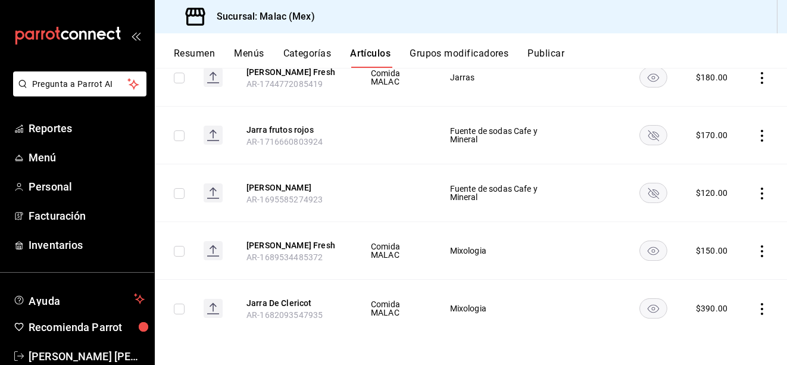 The image size is (787, 365). I want to click on span: Pregunta a Parrot AI, so click(80, 84).